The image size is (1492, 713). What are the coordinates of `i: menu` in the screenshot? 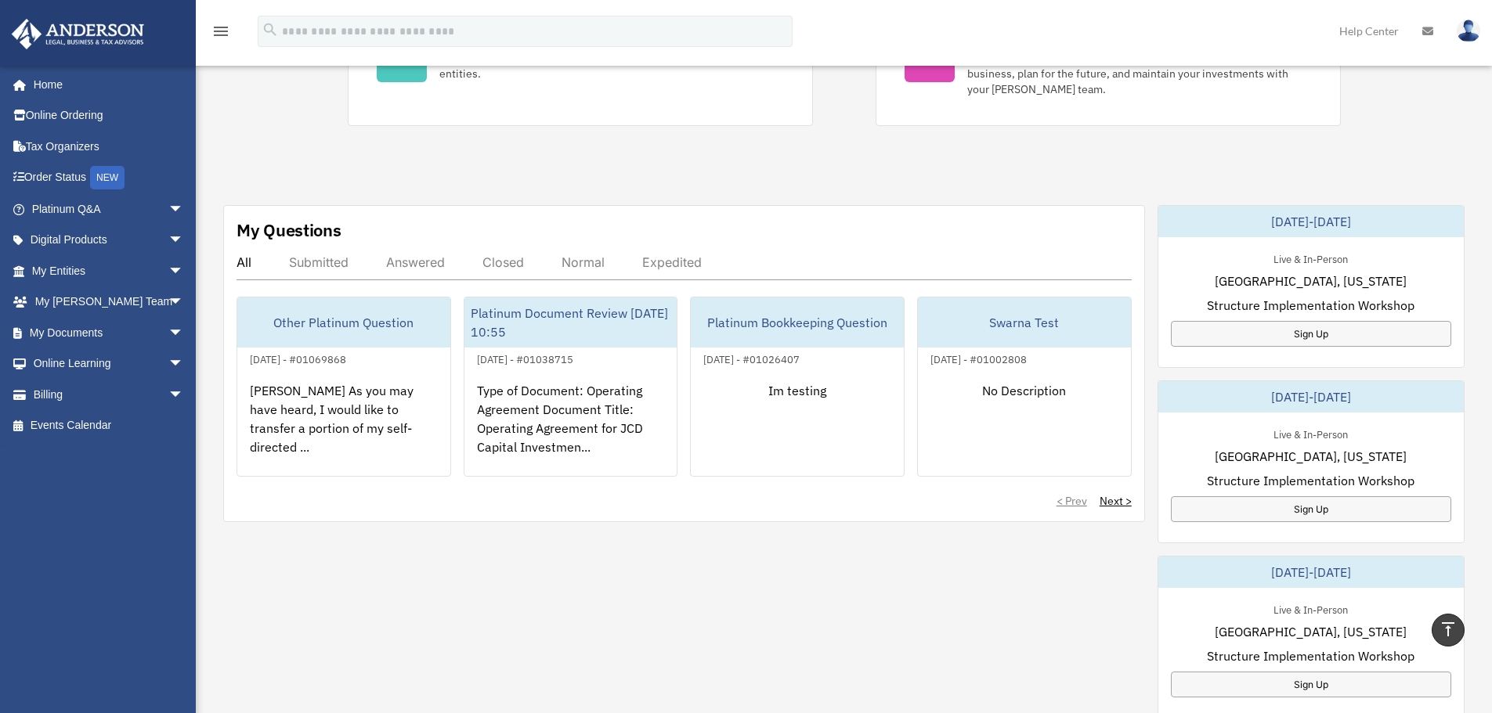 It's located at (221, 31).